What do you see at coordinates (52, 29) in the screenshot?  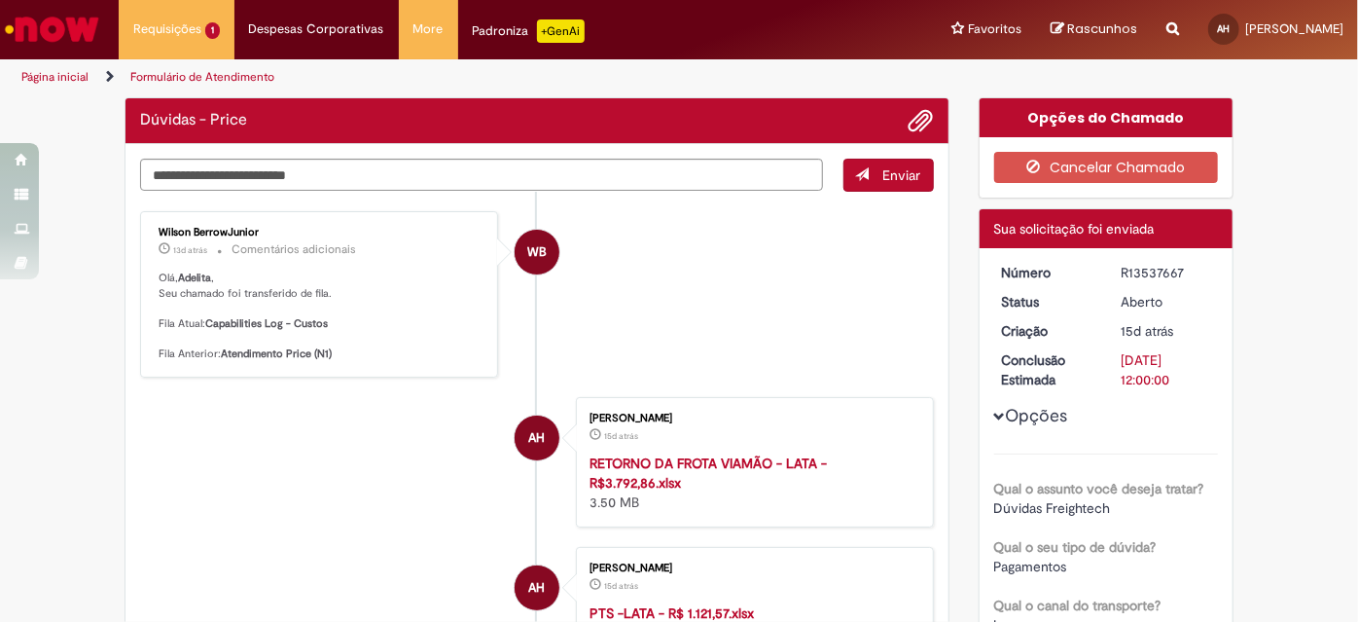 I see `img: ServiceNow` at bounding box center [52, 29].